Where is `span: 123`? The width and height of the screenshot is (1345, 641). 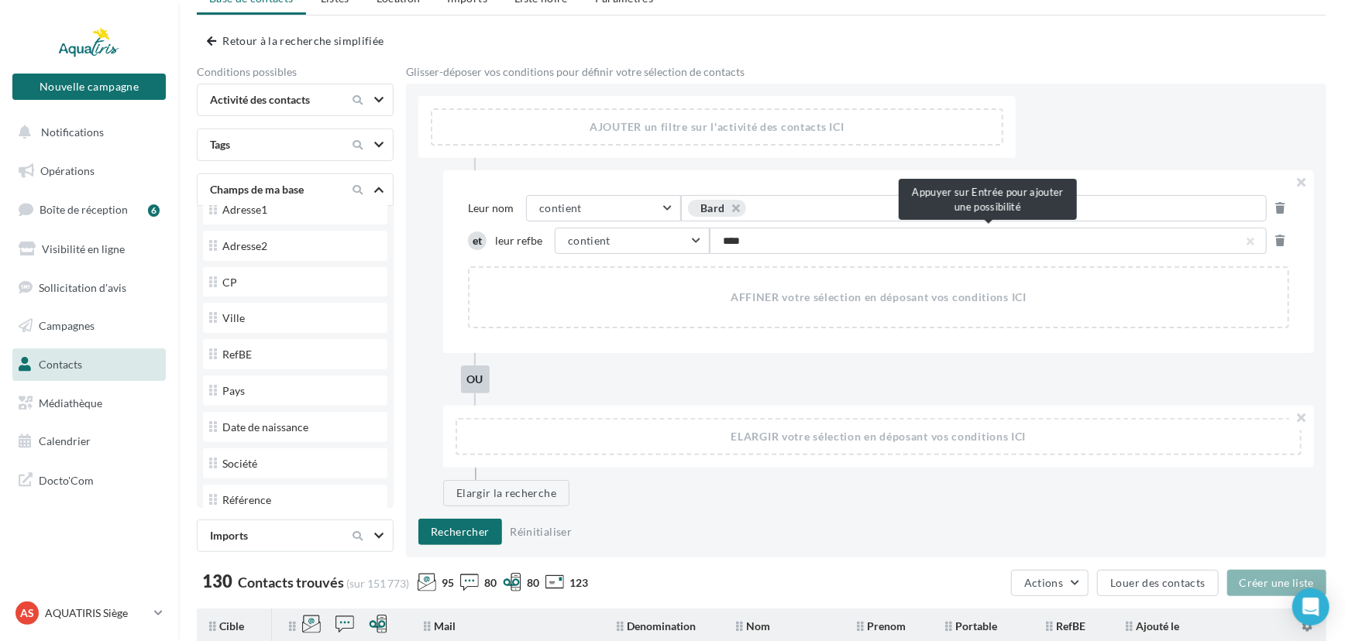 span: 123 is located at coordinates (579, 583).